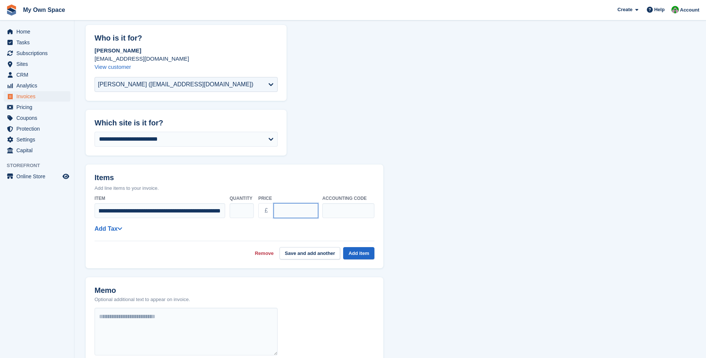  What do you see at coordinates (234, 178) in the screenshot?
I see `h2: Items` at bounding box center [234, 178].